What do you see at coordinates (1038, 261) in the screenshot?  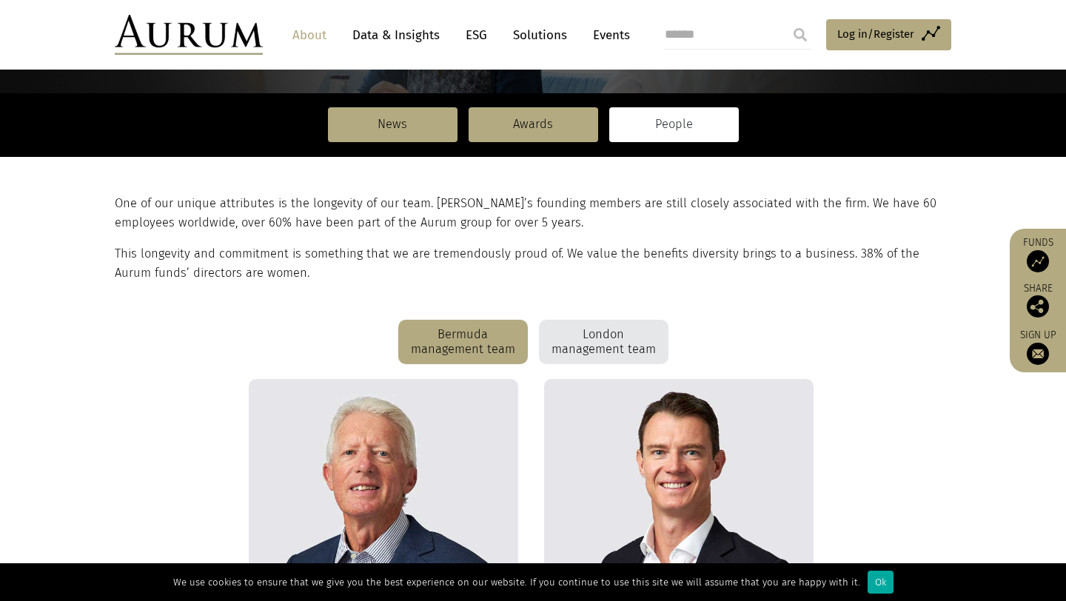 I see `img: Access Funds` at bounding box center [1038, 261].